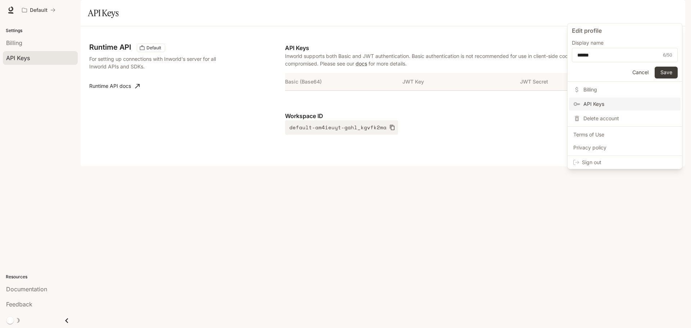  I want to click on button: Save, so click(666, 72).